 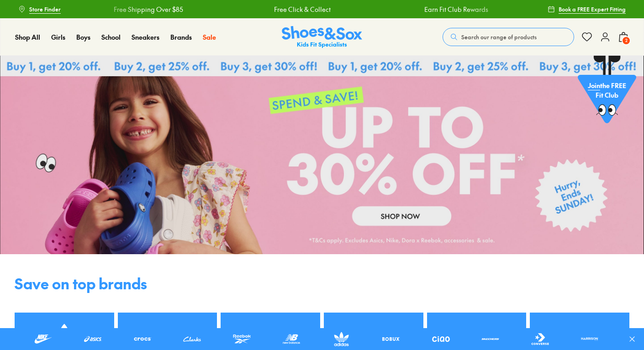 I want to click on a: Jointhe FREE Fit Club, so click(x=607, y=92).